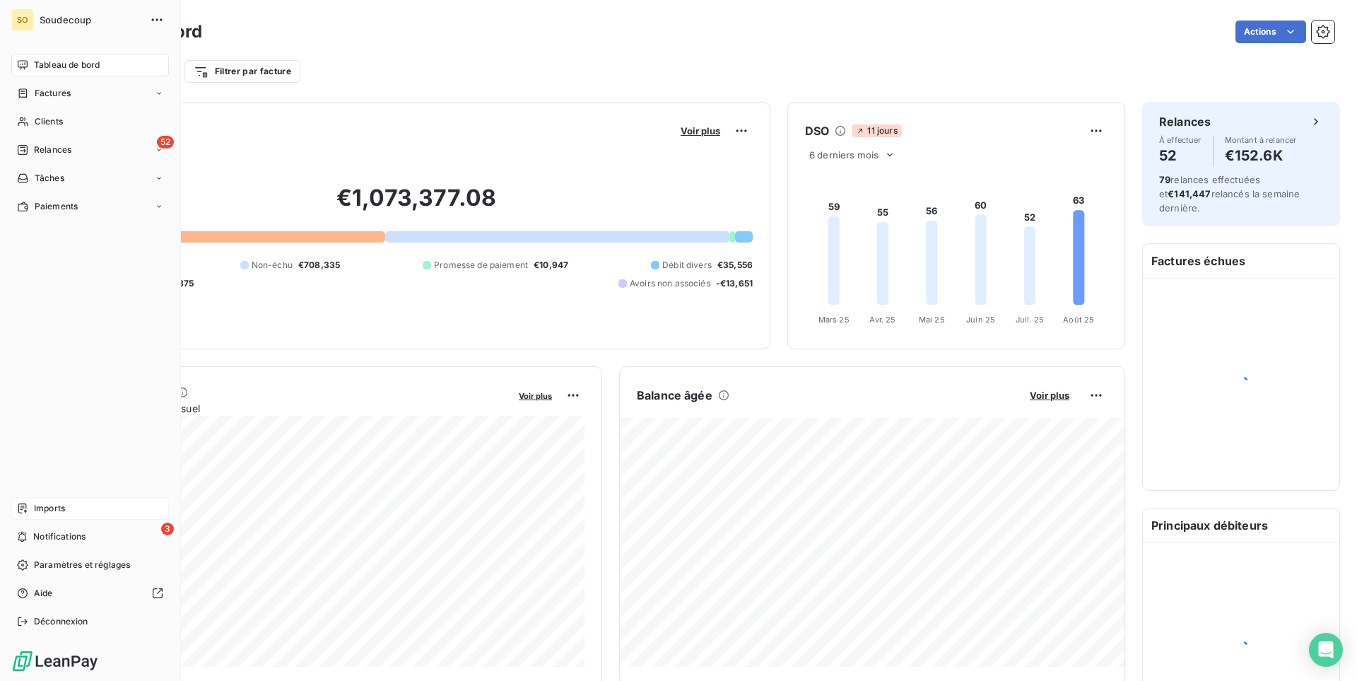 This screenshot has height=681, width=1357. What do you see at coordinates (1271, 32) in the screenshot?
I see `button: Actions` at bounding box center [1271, 32].